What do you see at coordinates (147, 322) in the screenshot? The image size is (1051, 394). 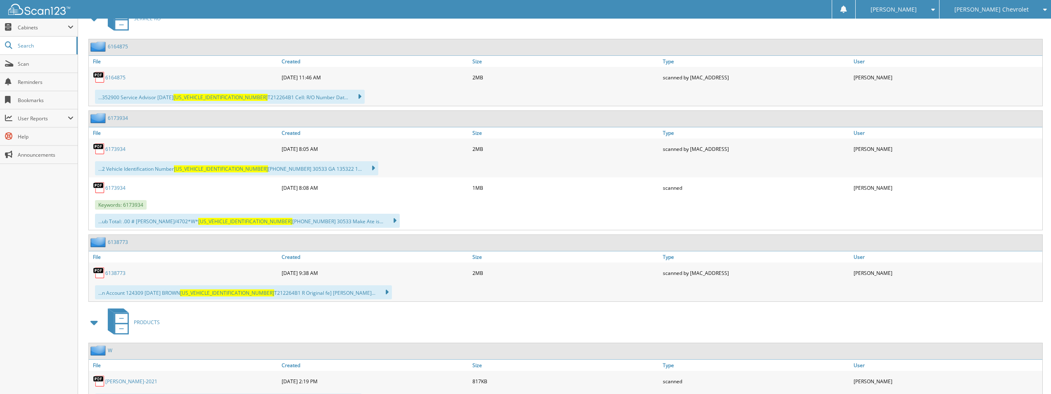 I see `span: PRODUCTS` at bounding box center [147, 322].